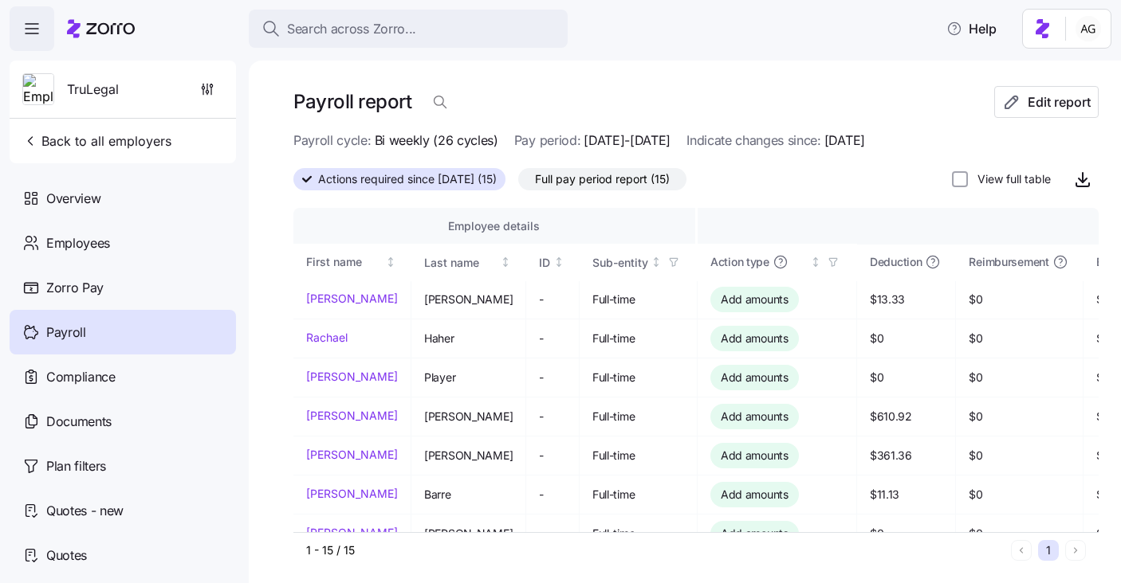 The height and width of the screenshot is (583, 1121). Describe the element at coordinates (905, 456) in the screenshot. I see `span: $361.36` at that location.